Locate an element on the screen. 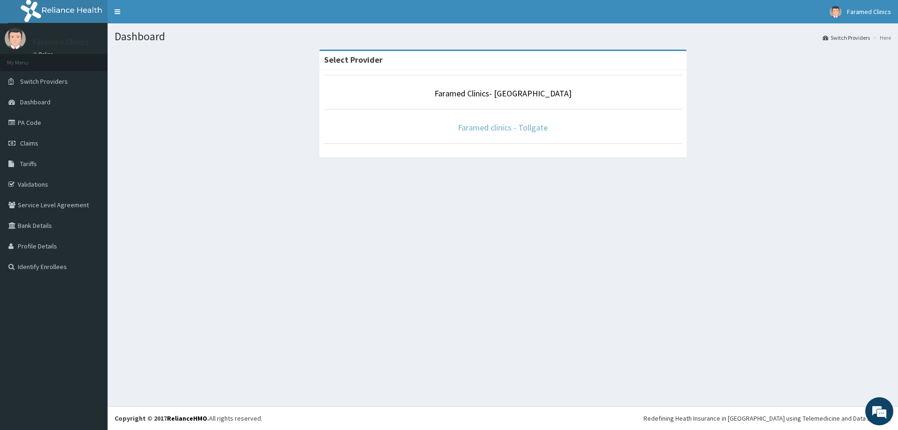 Image resolution: width=898 pixels, height=430 pixels. span: Claims is located at coordinates (29, 143).